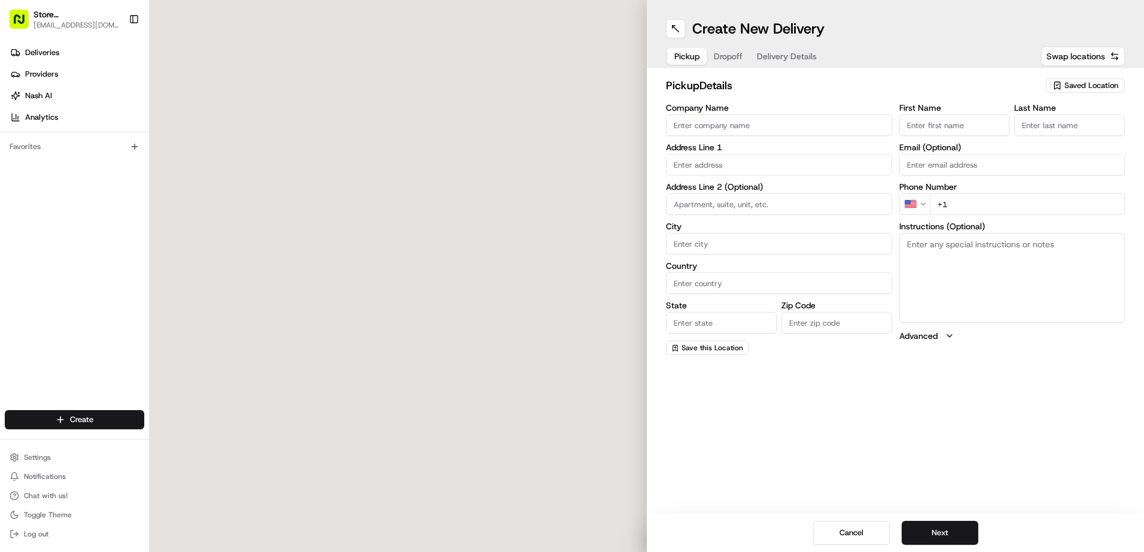 This screenshot has height=552, width=1144. Describe the element at coordinates (74, 495) in the screenshot. I see `button: Chat with us!` at that location.